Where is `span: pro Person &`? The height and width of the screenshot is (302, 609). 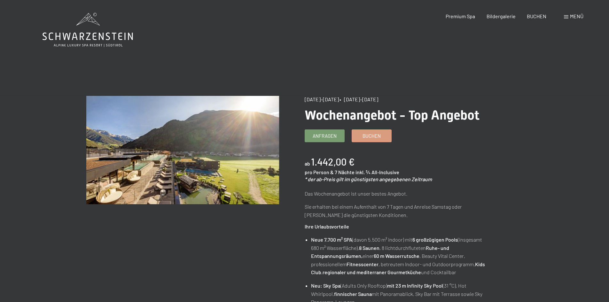
span: pro Person & is located at coordinates (319, 172).